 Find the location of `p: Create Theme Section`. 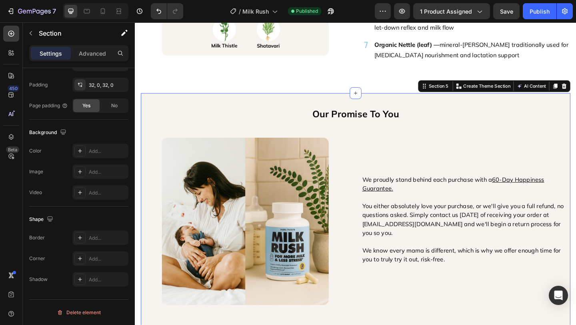

p: Create Theme Section is located at coordinates (383, 69).